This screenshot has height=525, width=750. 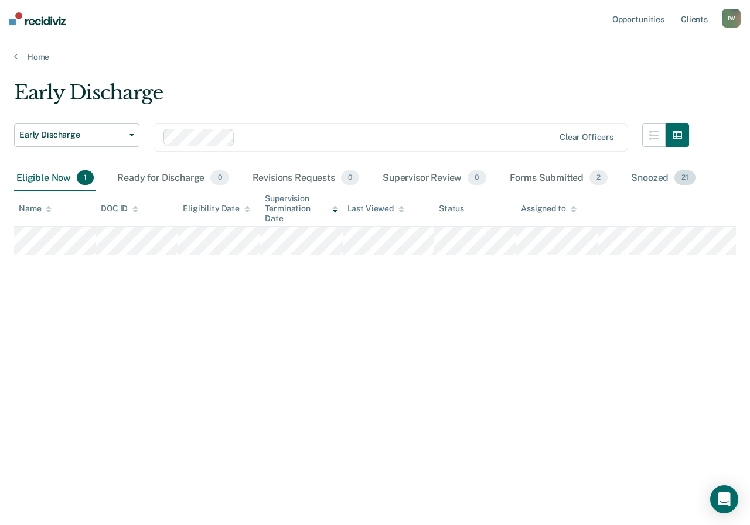 What do you see at coordinates (548, 208) in the screenshot?
I see `div: Assigned to` at bounding box center [548, 208].